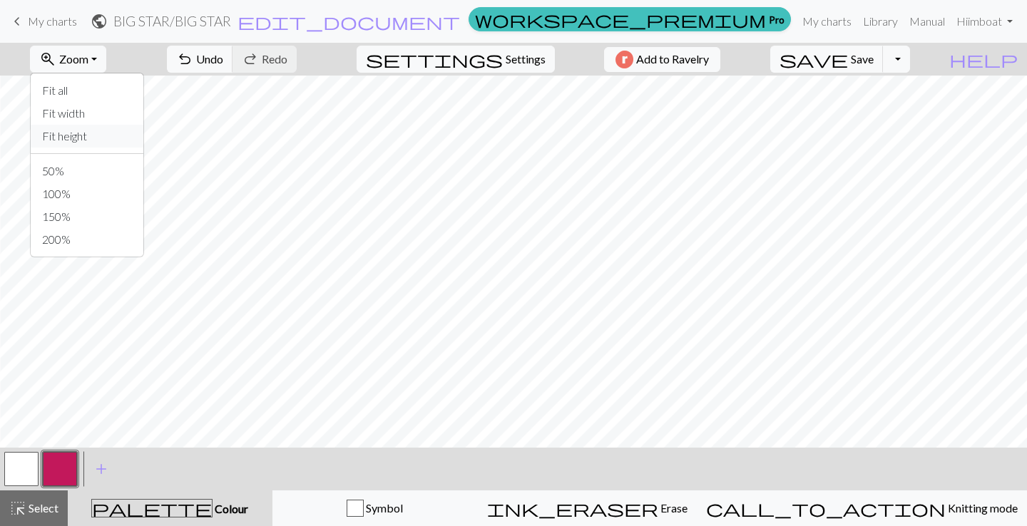 The image size is (1027, 526). Describe the element at coordinates (982, 508) in the screenshot. I see `span: Knitting mode` at that location.